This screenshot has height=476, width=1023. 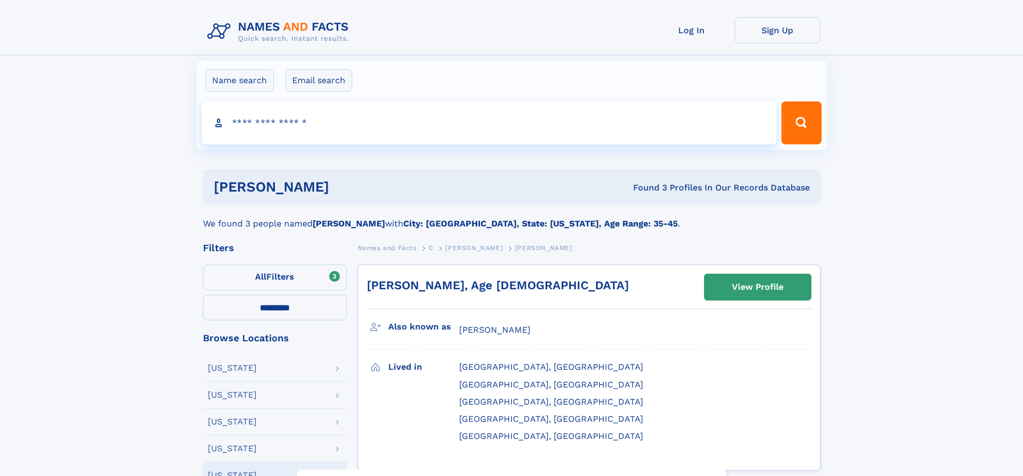 What do you see at coordinates (275, 278) in the screenshot?
I see `label: Filters` at bounding box center [275, 278].